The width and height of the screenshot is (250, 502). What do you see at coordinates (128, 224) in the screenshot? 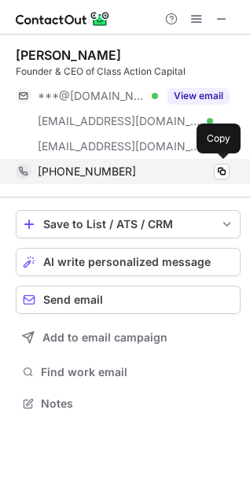
I see `button: save-profile-one-click` at bounding box center [128, 224].